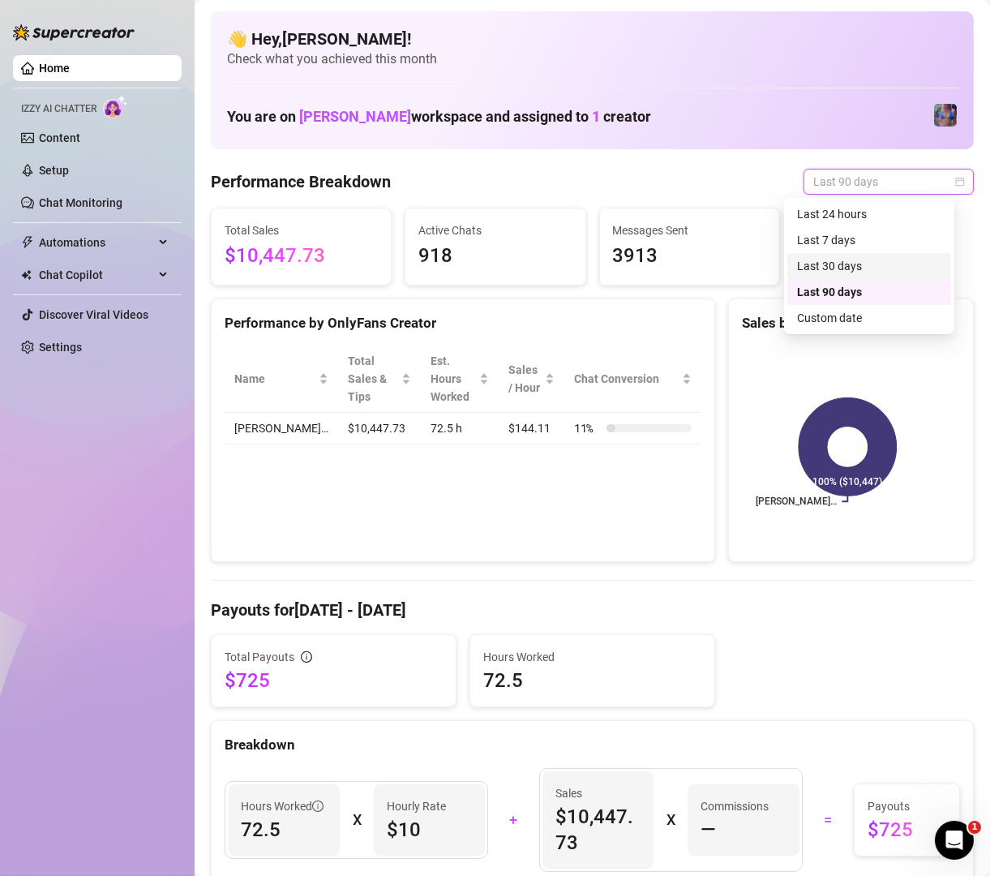  Describe the element at coordinates (28, 242) in the screenshot. I see `span: thunderbolt` at that location.